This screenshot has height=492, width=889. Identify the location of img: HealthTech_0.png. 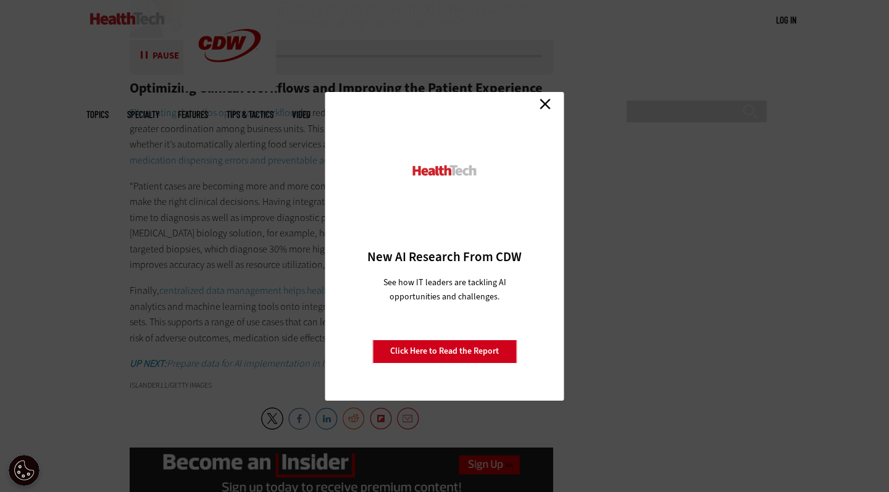
(445, 170).